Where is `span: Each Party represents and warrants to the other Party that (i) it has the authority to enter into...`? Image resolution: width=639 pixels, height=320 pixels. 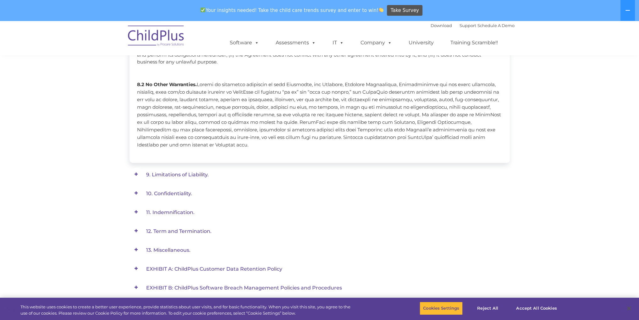
span: Each Party represents and warrants to the other Party that (i) it has the authority to enter into... is located at coordinates (320, 97).